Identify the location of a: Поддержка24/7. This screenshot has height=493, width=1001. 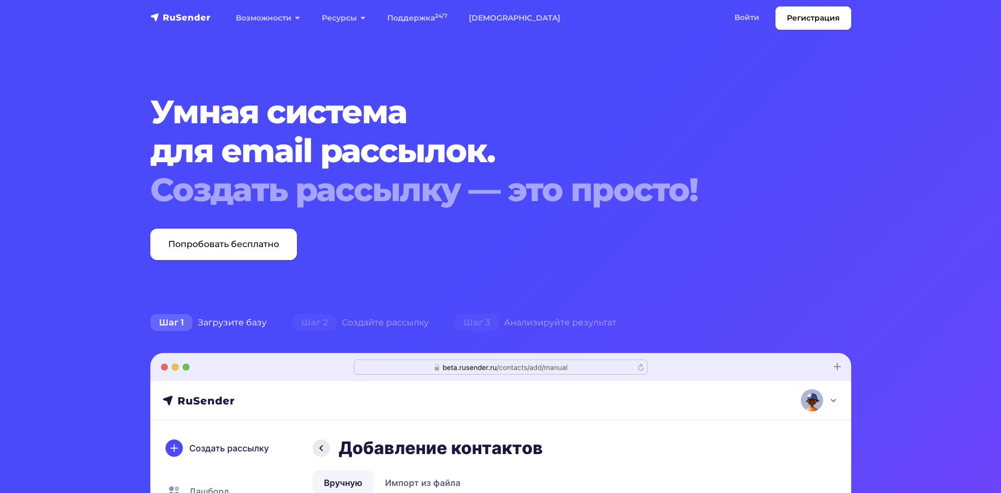
(417, 18).